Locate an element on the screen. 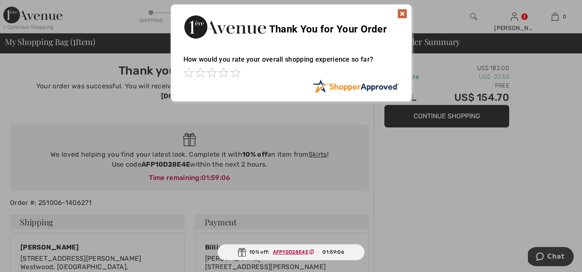 The image size is (582, 272). img: x is located at coordinates (402, 14).